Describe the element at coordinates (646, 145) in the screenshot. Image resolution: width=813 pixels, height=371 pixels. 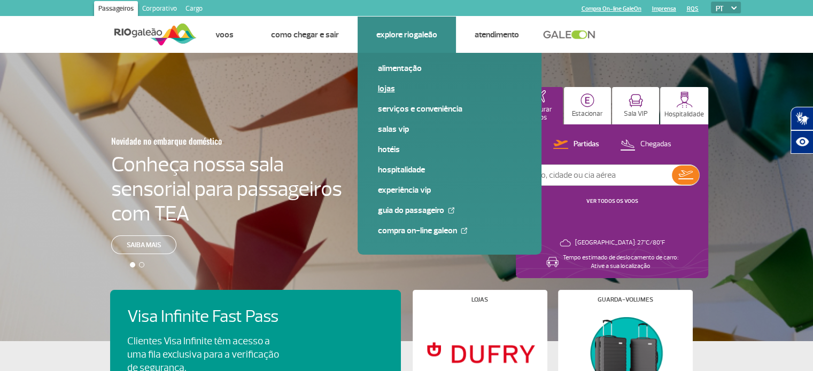
I see `button: Chegadas` at that location.